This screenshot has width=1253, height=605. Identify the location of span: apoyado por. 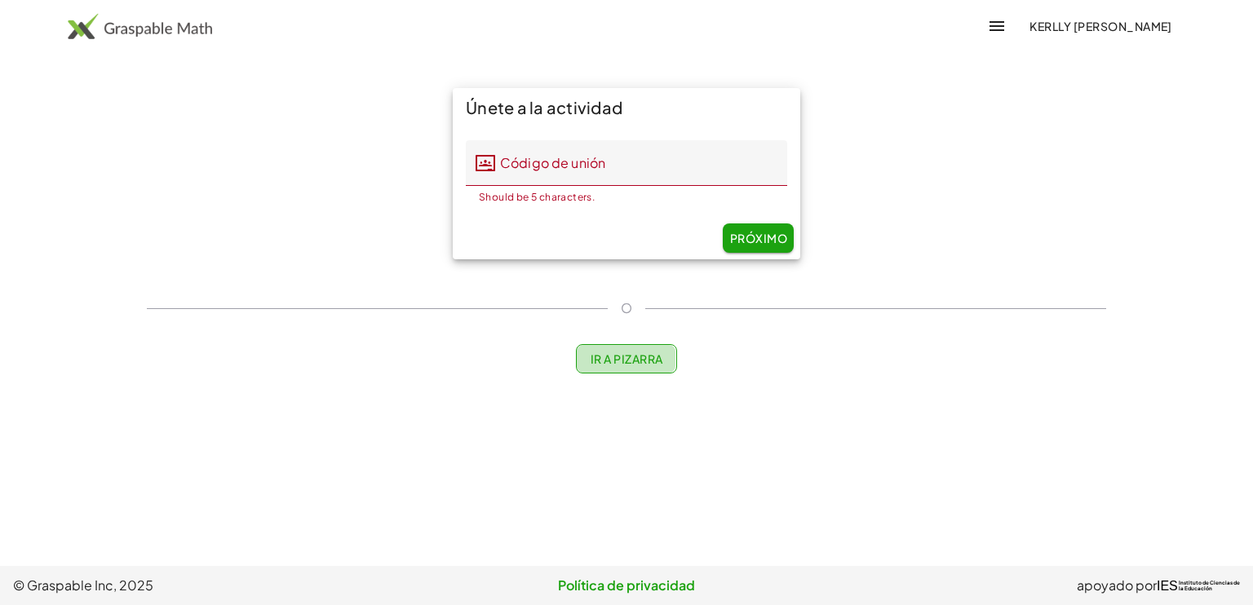
(1117, 586).